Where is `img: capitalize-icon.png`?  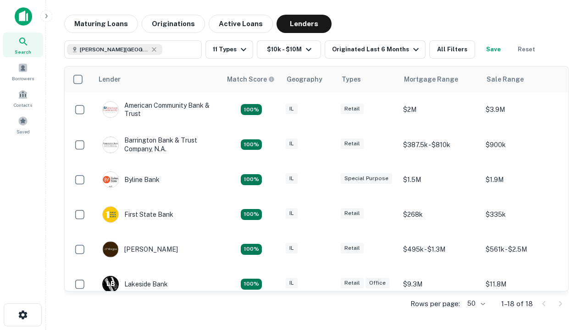
img: capitalize-icon.png is located at coordinates (23, 17).